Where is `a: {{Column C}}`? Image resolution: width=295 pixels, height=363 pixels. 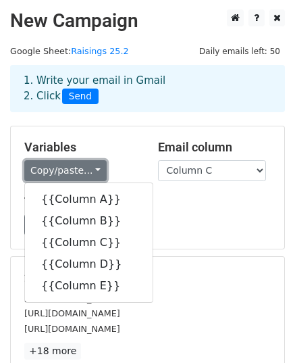
a: {{Column C}} is located at coordinates (89, 243).